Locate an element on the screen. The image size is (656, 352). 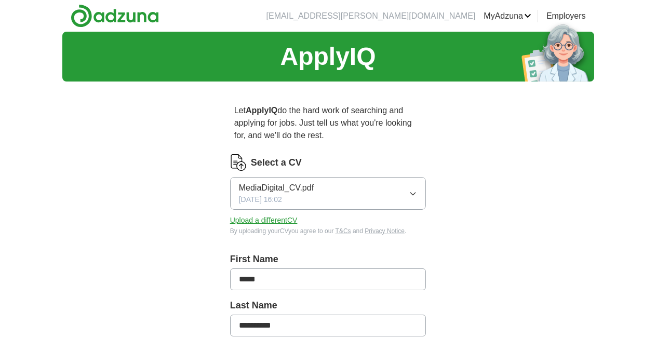
a: T&Cs is located at coordinates (343, 231).